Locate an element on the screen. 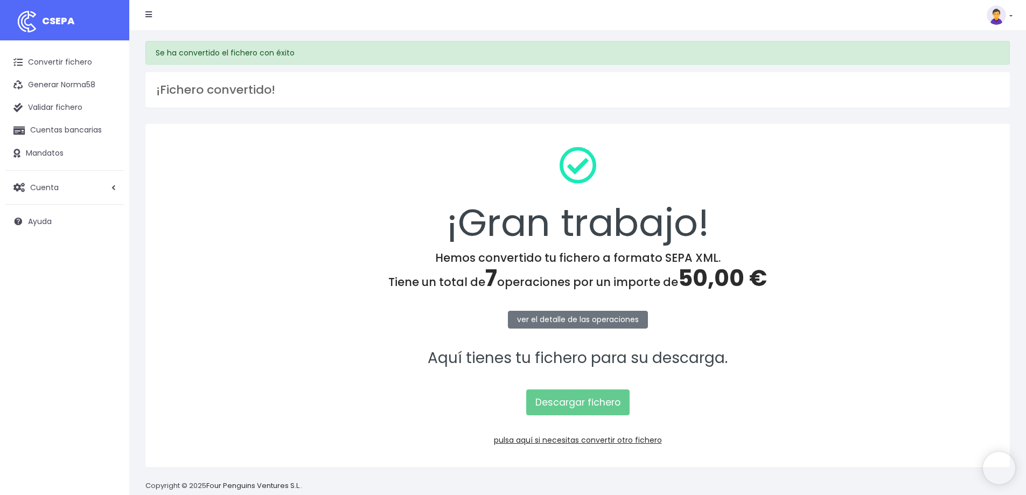 This screenshot has width=1026, height=495. div: Se ha convertido el fichero con éxito is located at coordinates (577, 53).